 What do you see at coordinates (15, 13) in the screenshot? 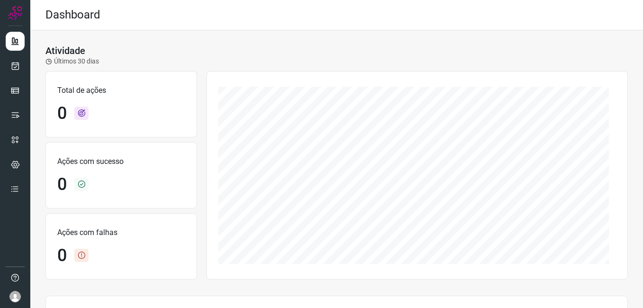
I see `img: Logo` at bounding box center [15, 13].